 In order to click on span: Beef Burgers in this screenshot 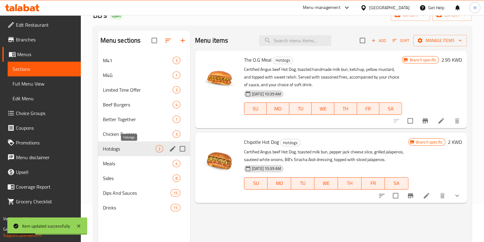, I will do `click(138, 104)`.